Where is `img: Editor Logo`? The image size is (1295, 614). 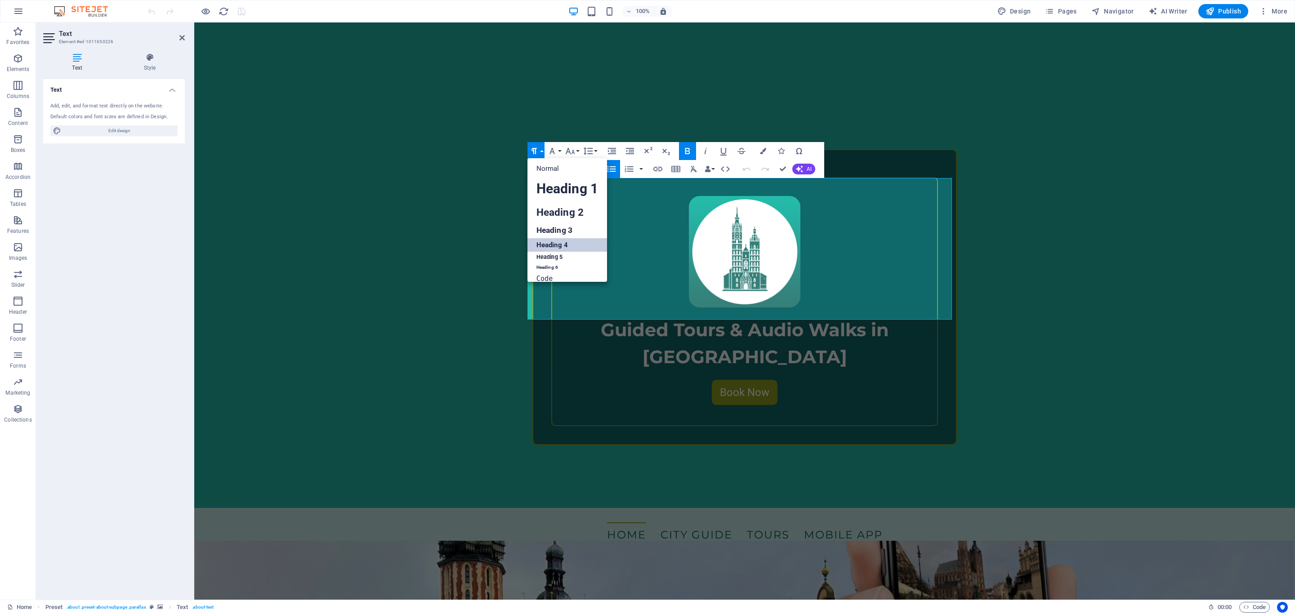 img: Editor Logo is located at coordinates (85, 11).